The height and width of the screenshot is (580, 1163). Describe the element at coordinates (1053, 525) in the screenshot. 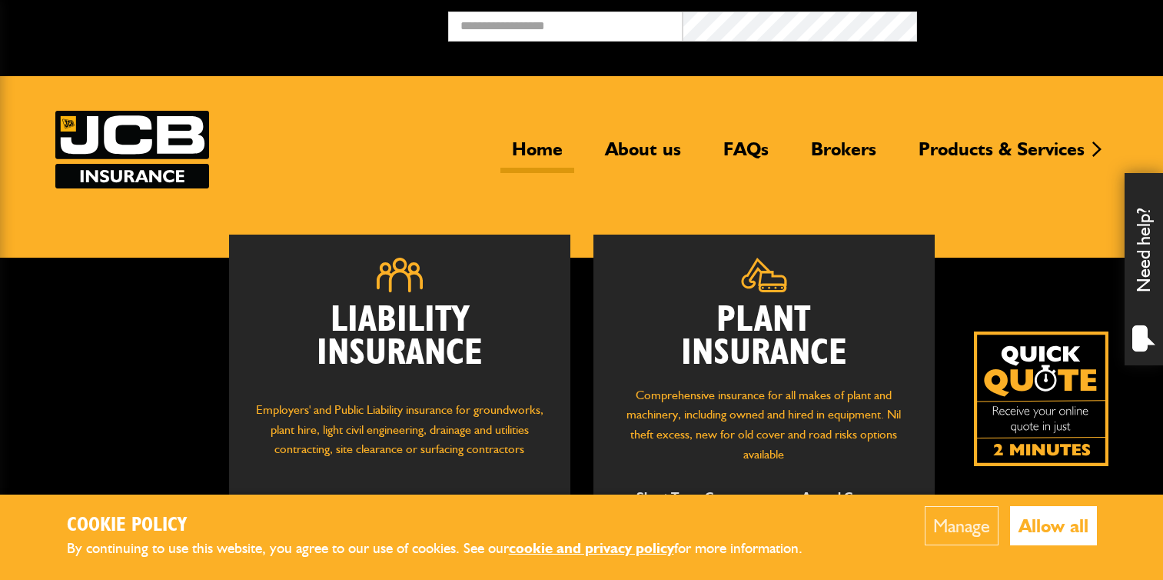

I see `button: Allow all` at that location.